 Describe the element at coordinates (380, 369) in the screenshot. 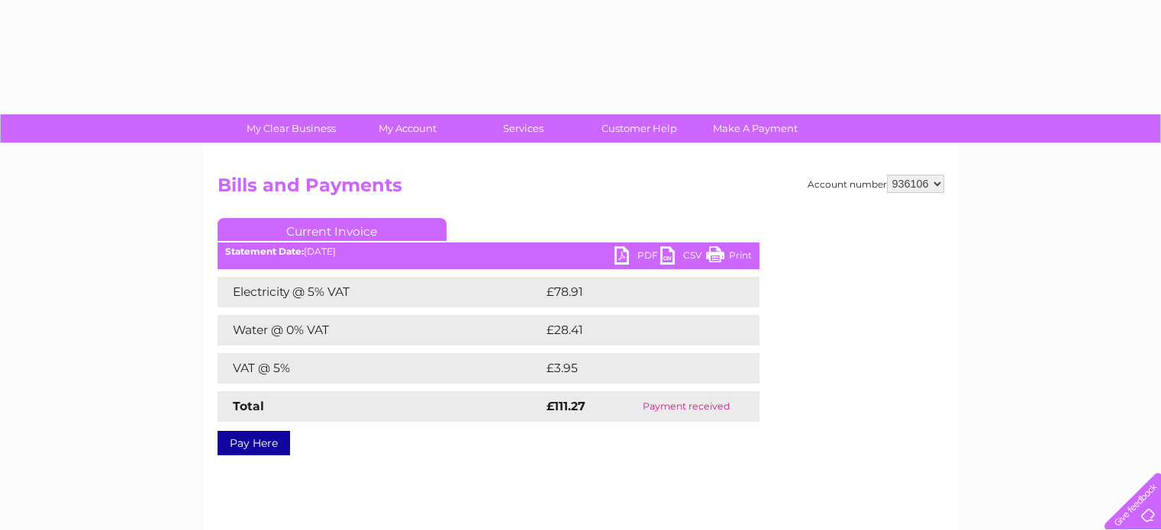

I see `td: VAT @ 5%` at that location.